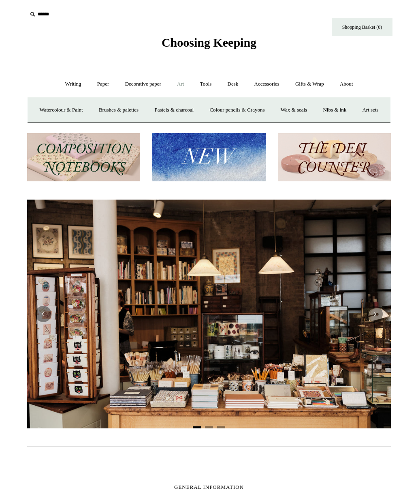 The image size is (418, 501). I want to click on button: Page 1, so click(197, 427).